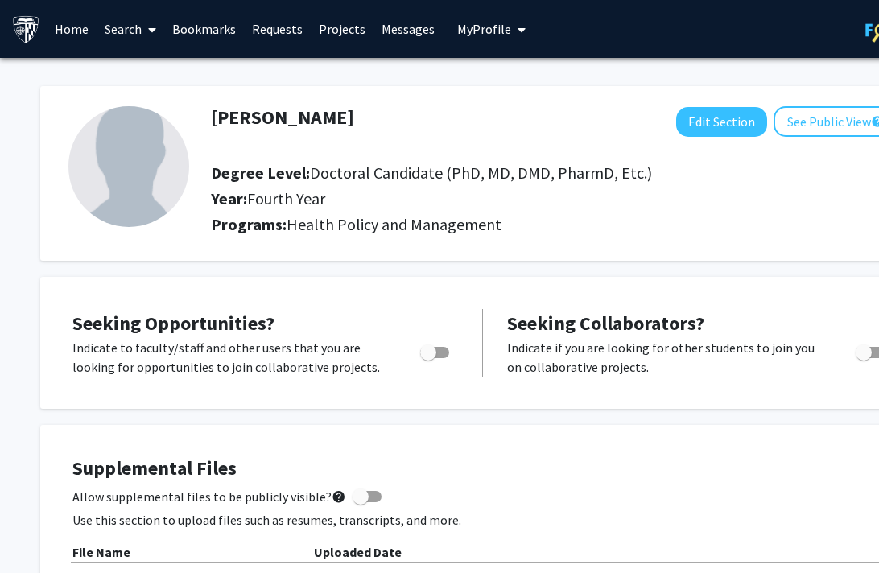 The height and width of the screenshot is (573, 879). What do you see at coordinates (501, 199) in the screenshot?
I see `h2: Year:` at bounding box center [501, 199].